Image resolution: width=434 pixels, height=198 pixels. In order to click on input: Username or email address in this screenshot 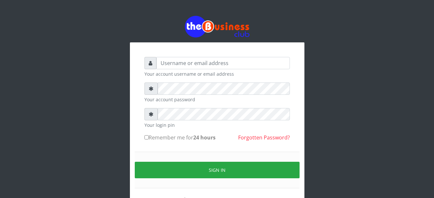, I will do `click(223, 63)`.